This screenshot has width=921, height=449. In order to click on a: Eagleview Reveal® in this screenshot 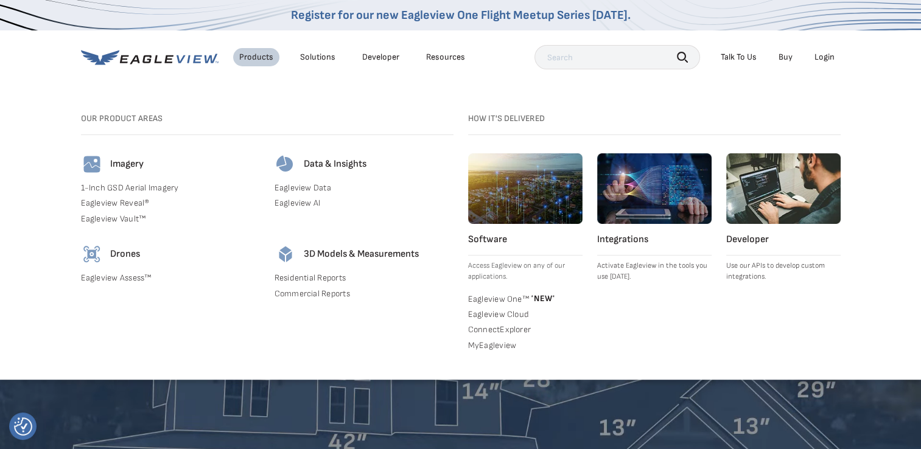, I will do `click(170, 203)`.